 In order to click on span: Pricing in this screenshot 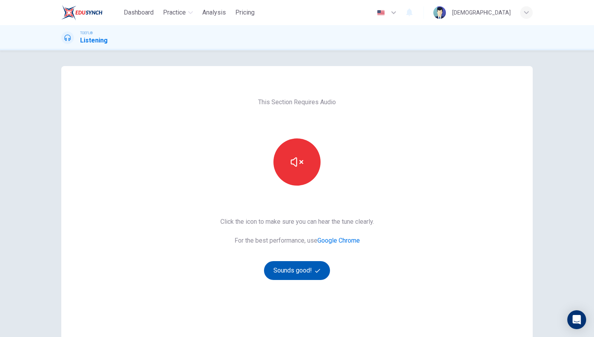, I will do `click(245, 13)`.